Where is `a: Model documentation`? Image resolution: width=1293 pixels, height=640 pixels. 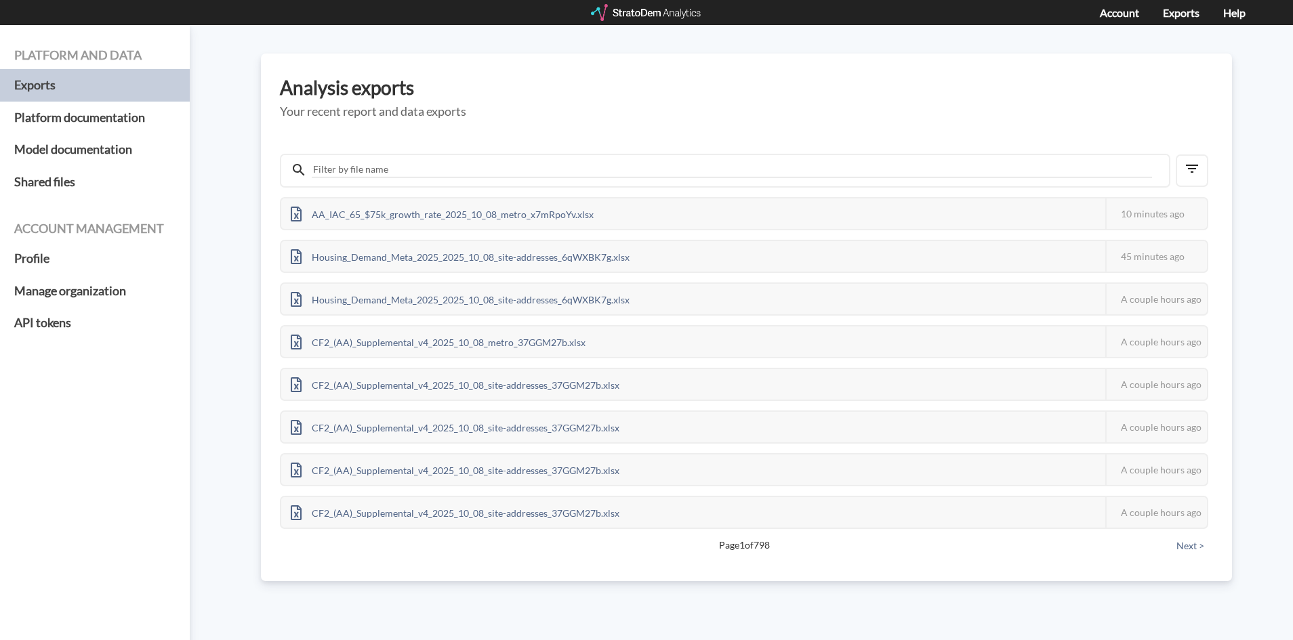
a: Model documentation is located at coordinates (95, 150).